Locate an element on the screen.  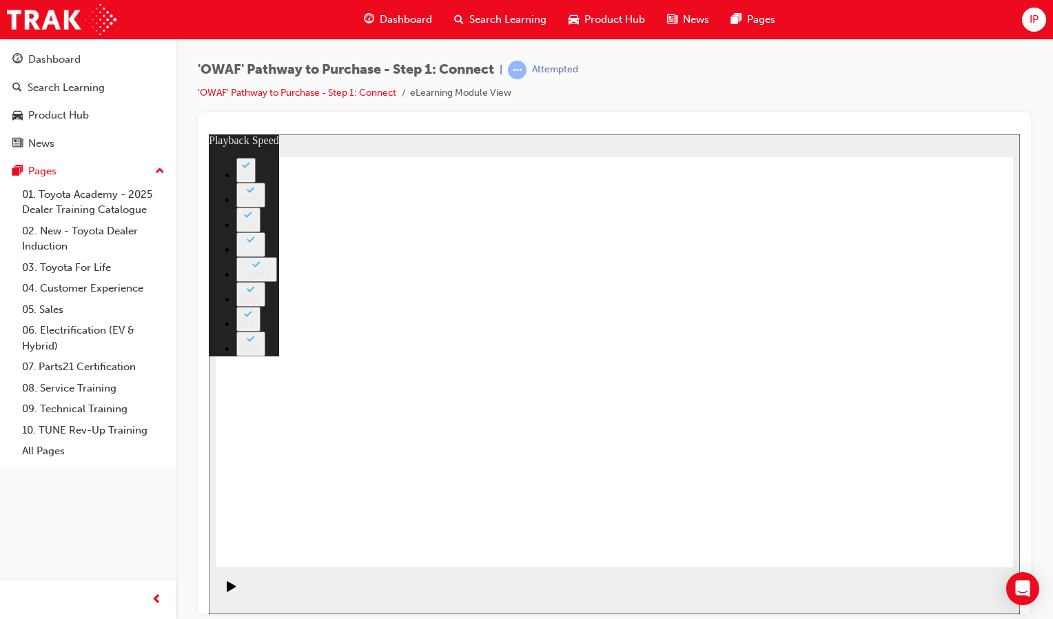
span: 'OWAF' Pathway to Purchase - Step 1: Connect is located at coordinates (346, 70).